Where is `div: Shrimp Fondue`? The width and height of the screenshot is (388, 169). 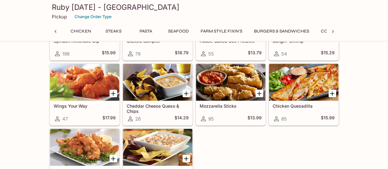
div: Shrimp Fondue is located at coordinates (157, 147).